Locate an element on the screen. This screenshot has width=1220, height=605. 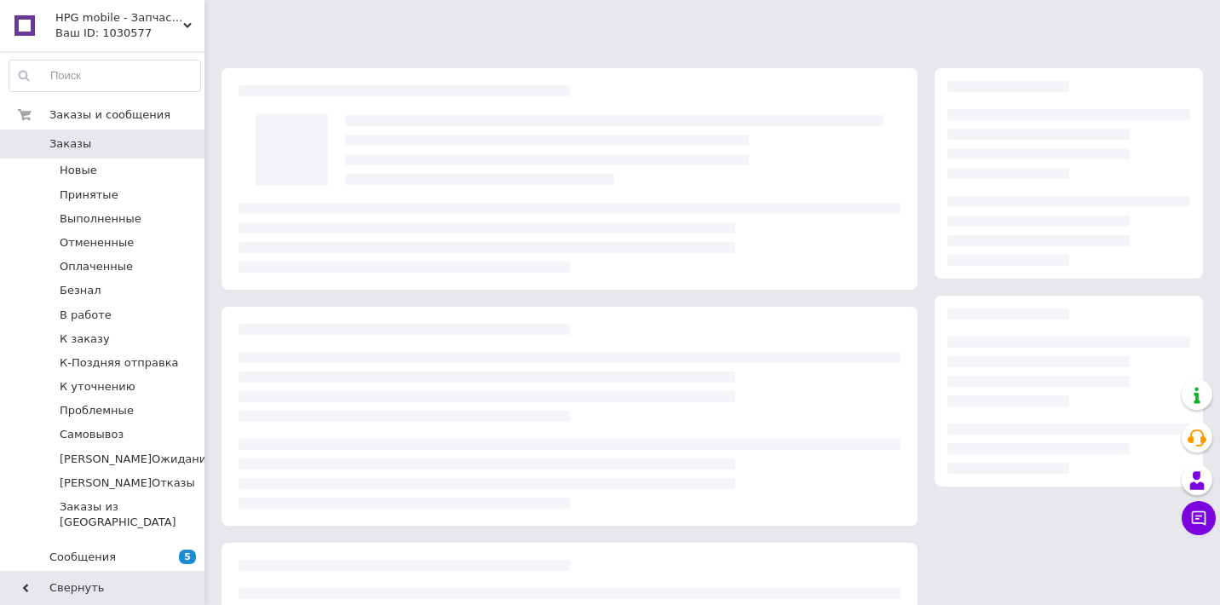
span: К-Поздняя отправка is located at coordinates (119, 363).